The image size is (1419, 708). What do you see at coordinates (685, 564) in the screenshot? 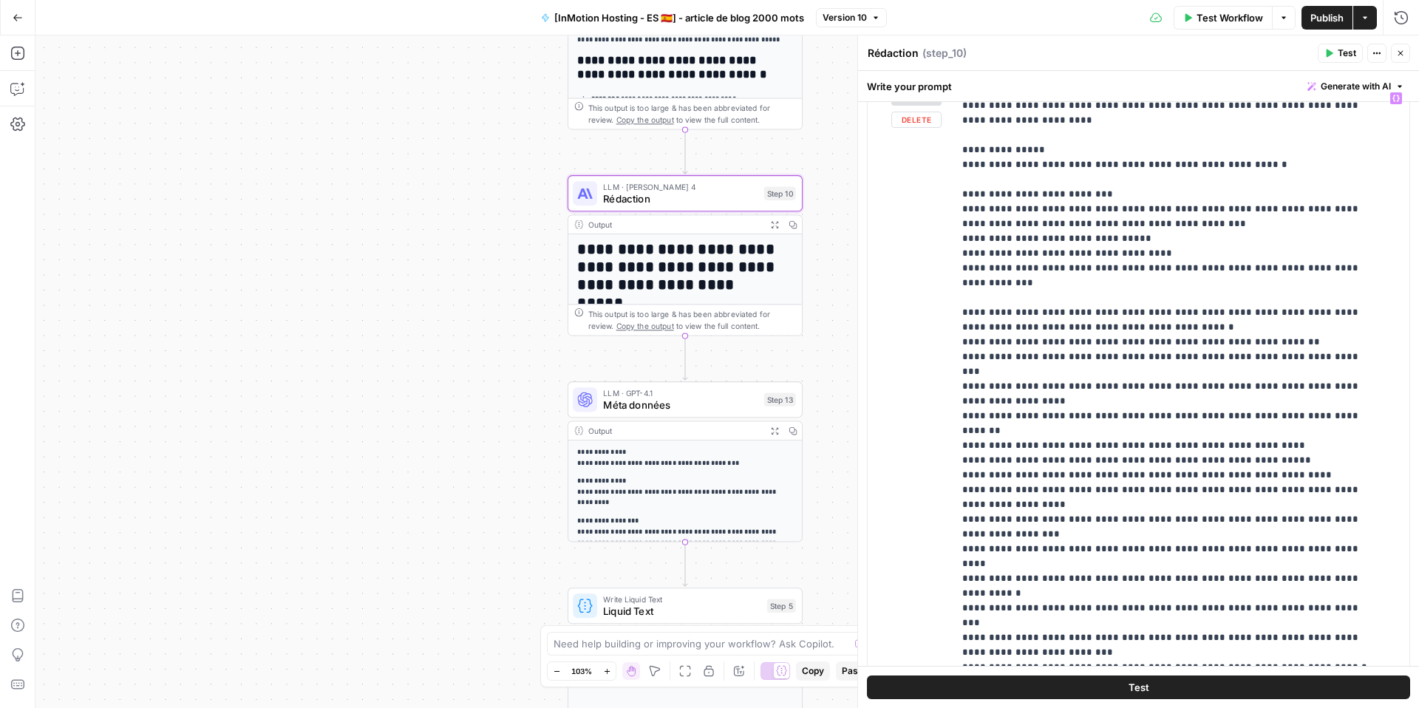
I see `g: Edge from step_13 to step_5` at bounding box center [685, 564].